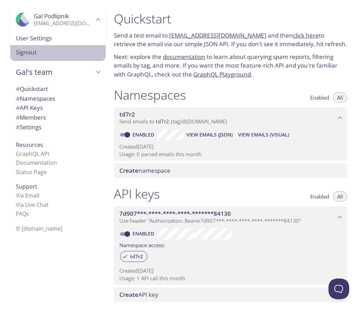  Describe the element at coordinates (142, 245) in the screenshot. I see `label: Namespace access:` at that location.